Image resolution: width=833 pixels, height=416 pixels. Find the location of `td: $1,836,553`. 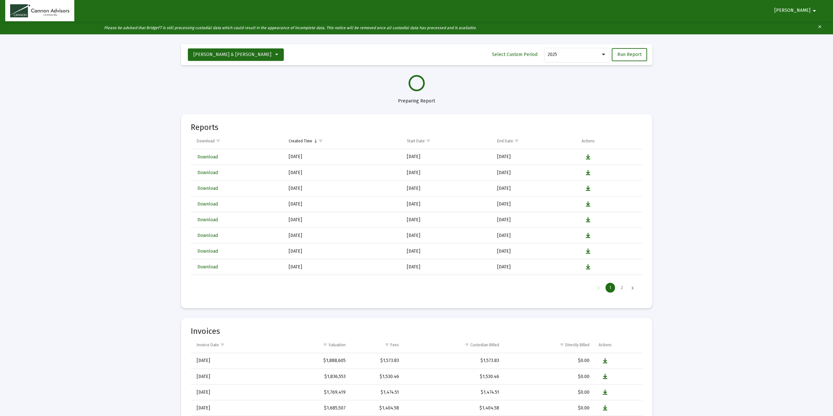

td: $1,836,553 is located at coordinates (313, 377).